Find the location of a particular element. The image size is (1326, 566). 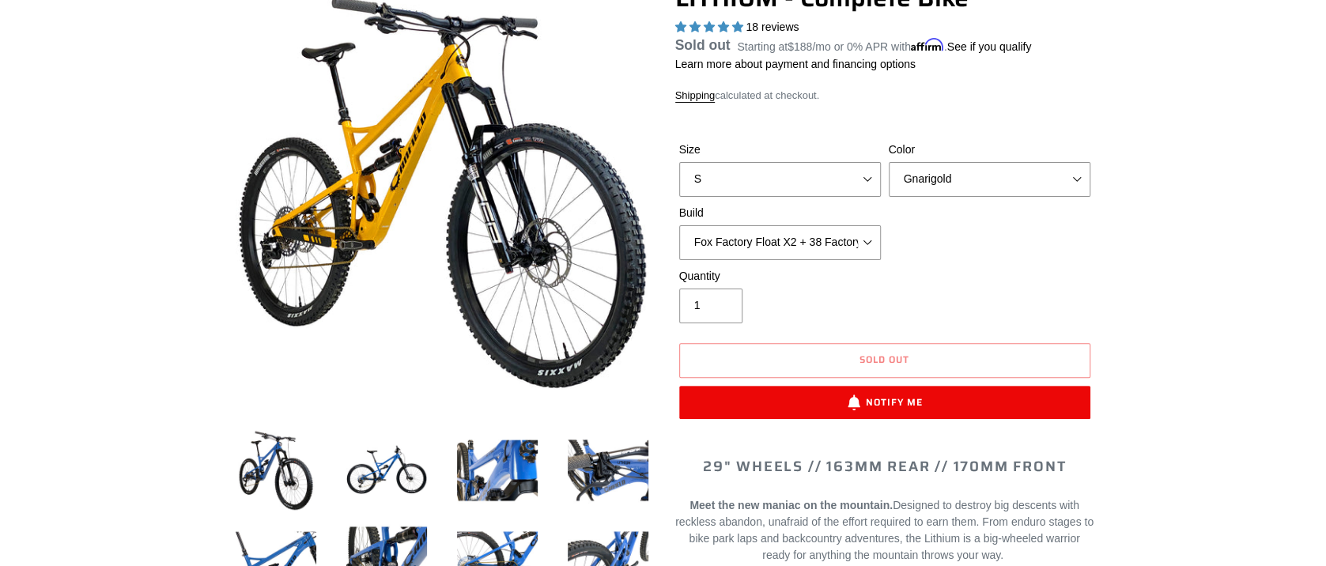

button: Sold out is located at coordinates (885, 361).